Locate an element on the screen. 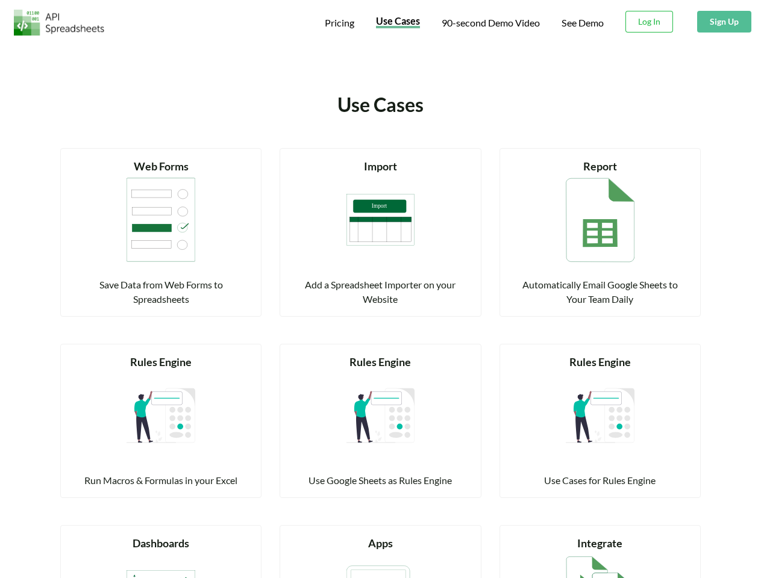 The width and height of the screenshot is (761, 578). button: Log In is located at coordinates (649, 22).